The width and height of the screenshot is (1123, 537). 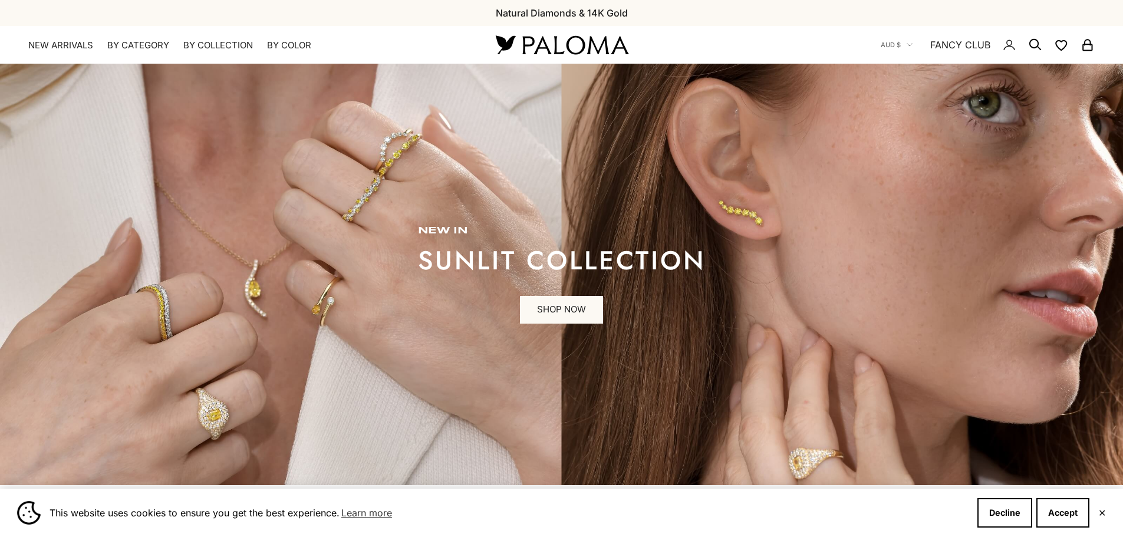 I want to click on summary: By Color, so click(x=289, y=45).